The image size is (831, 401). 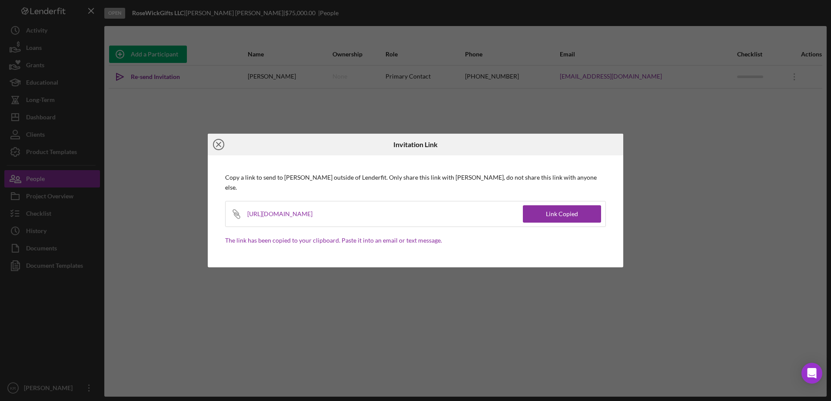 I want to click on button: Link Copied, so click(x=562, y=214).